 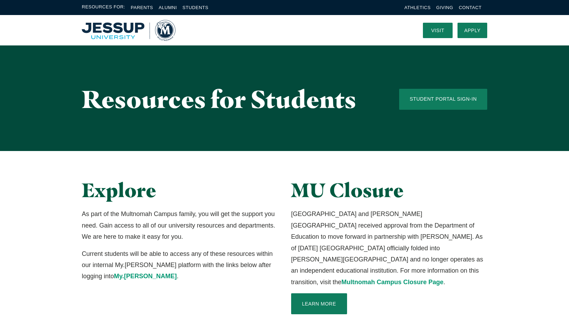 What do you see at coordinates (195, 7) in the screenshot?
I see `a: Students` at bounding box center [195, 7].